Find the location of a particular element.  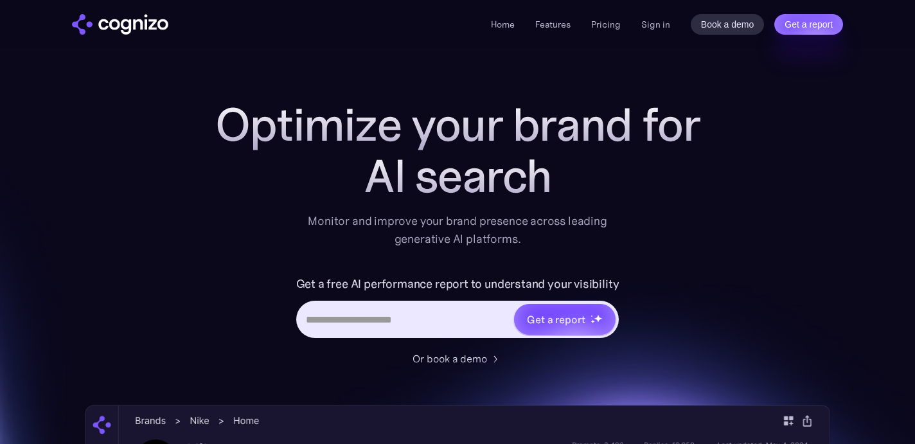

div: AI search is located at coordinates (457, 176).